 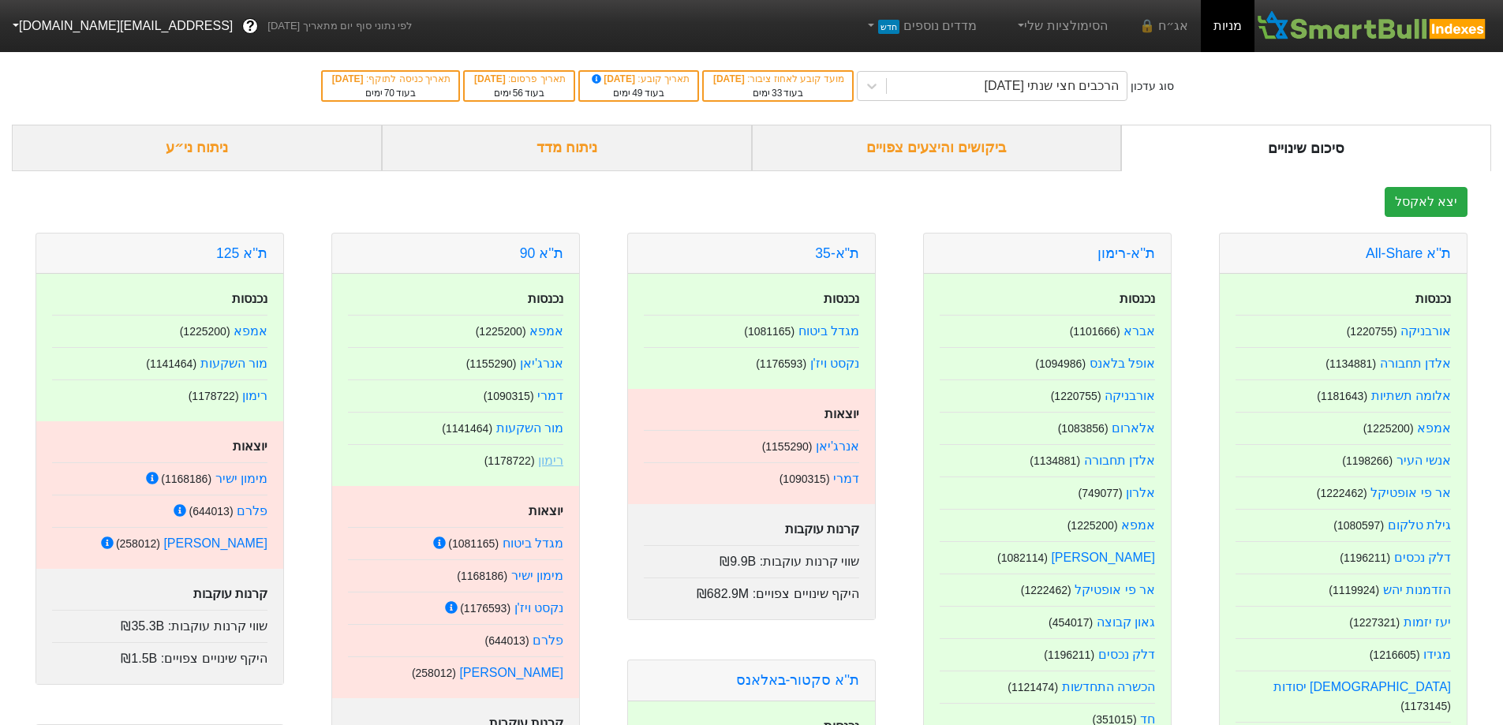 What do you see at coordinates (920, 26) in the screenshot?
I see `a: מדדים נוספיםחדש` at bounding box center [920, 26].